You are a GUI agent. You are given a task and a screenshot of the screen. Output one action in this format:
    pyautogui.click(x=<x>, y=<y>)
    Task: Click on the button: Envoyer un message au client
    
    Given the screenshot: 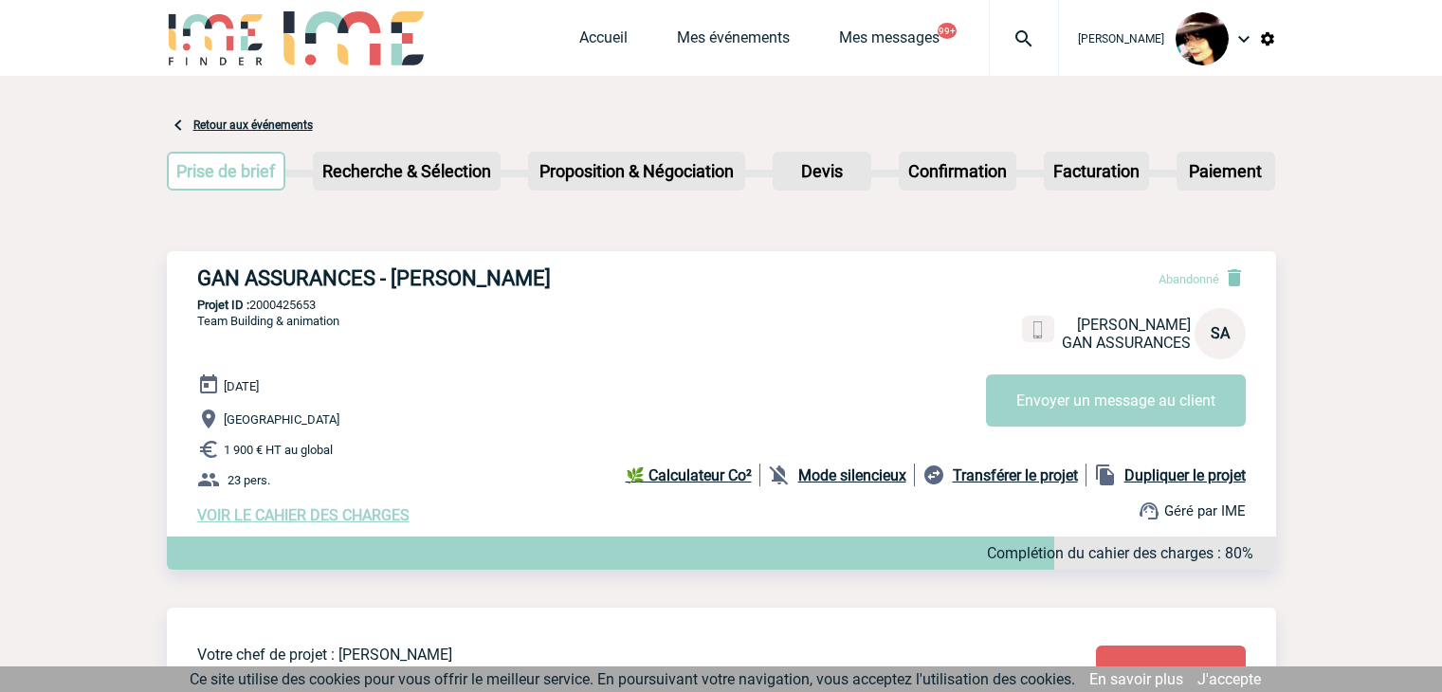 What is the action you would take?
    pyautogui.click(x=1116, y=400)
    